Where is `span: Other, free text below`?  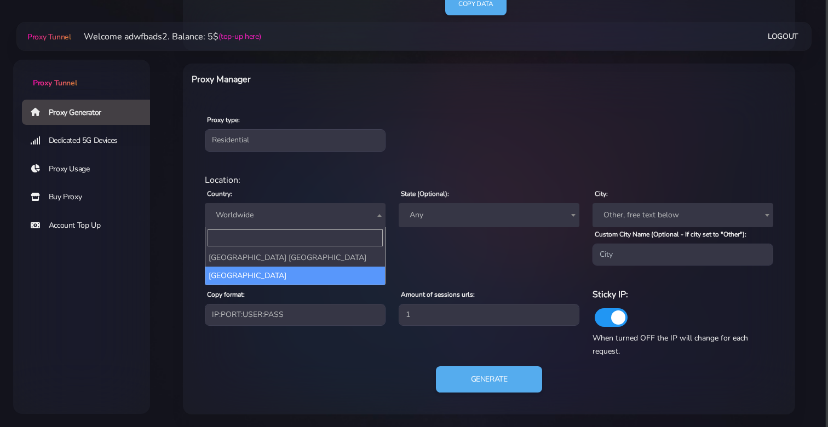 span: Other, free text below is located at coordinates (683, 215).